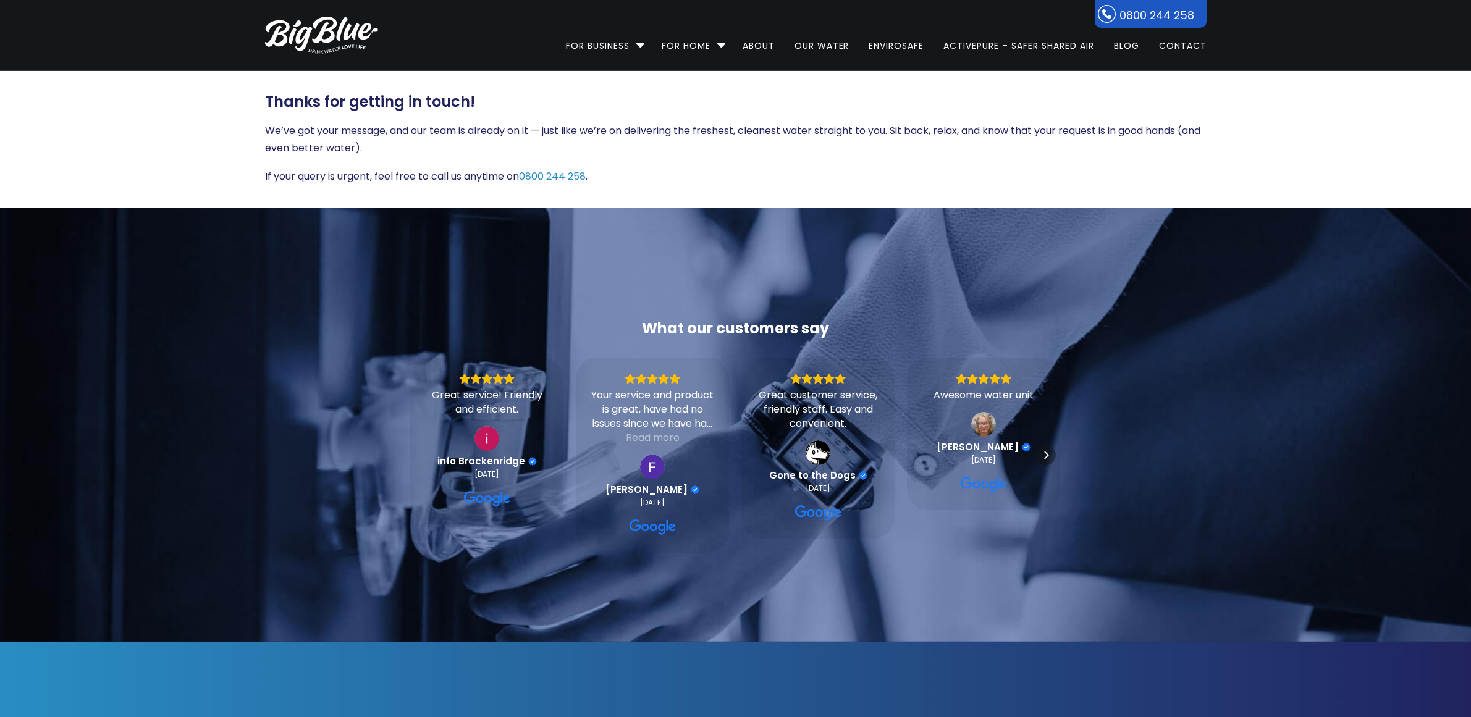  Describe the element at coordinates (481, 462) in the screenshot. I see `span: info Brackenridge` at that location.